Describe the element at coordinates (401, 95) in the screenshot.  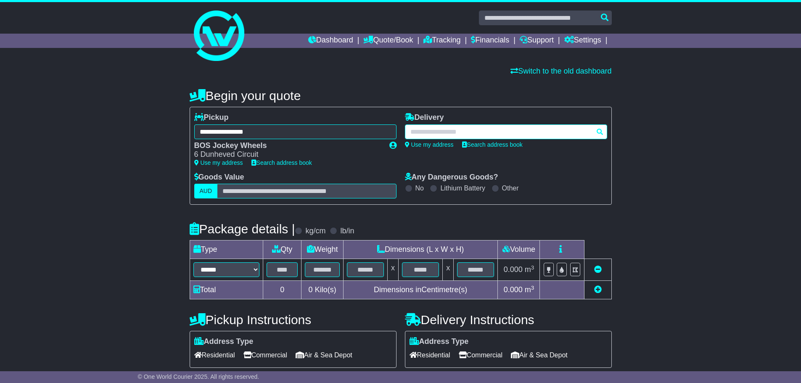
I see `h4: Begin your quote` at that location.